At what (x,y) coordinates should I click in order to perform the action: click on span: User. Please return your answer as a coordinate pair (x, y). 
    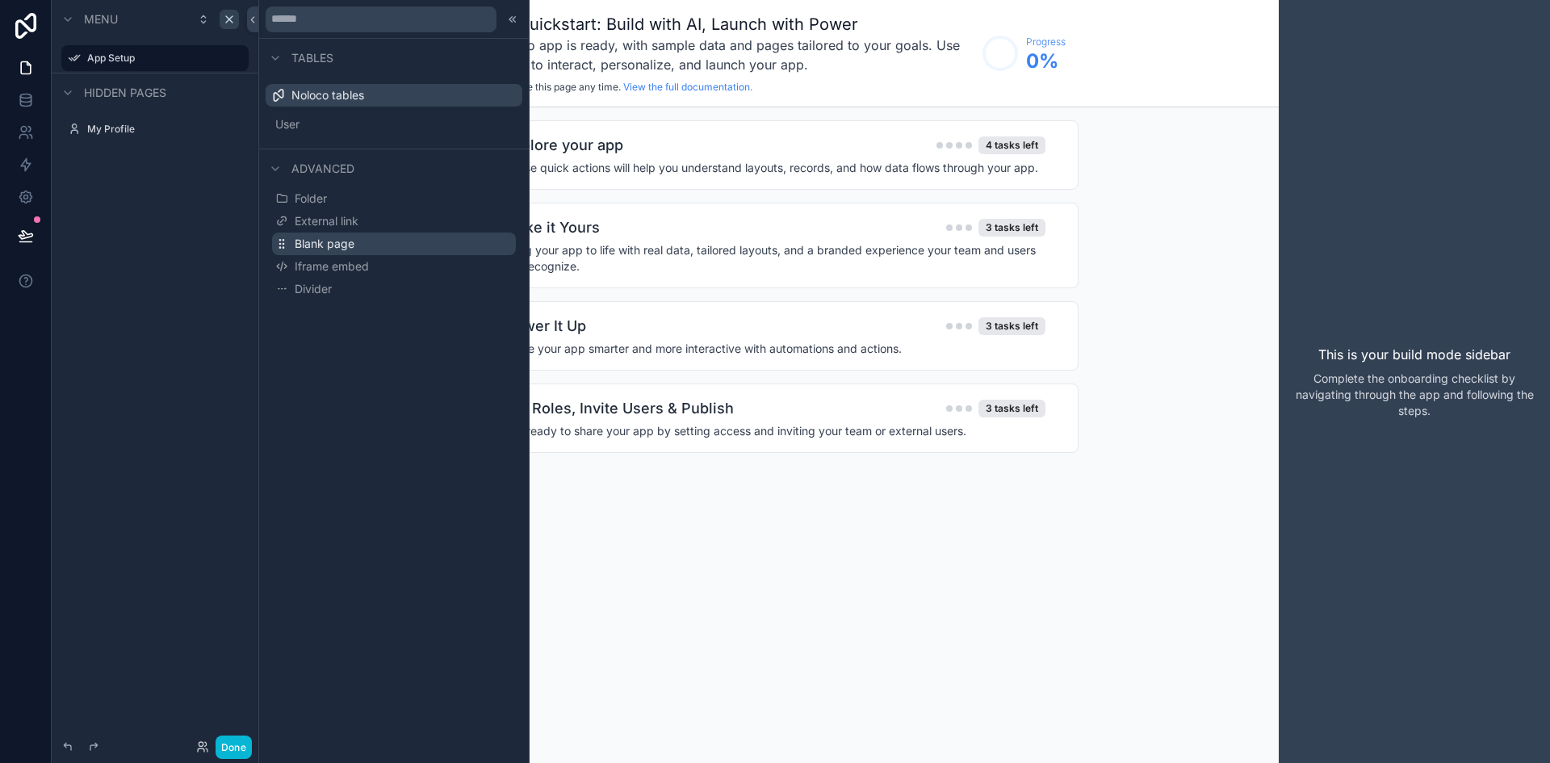
    Looking at the image, I should click on (287, 124).